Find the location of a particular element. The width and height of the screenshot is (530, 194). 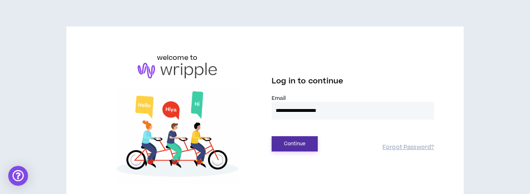

button: Continue is located at coordinates (294, 143).